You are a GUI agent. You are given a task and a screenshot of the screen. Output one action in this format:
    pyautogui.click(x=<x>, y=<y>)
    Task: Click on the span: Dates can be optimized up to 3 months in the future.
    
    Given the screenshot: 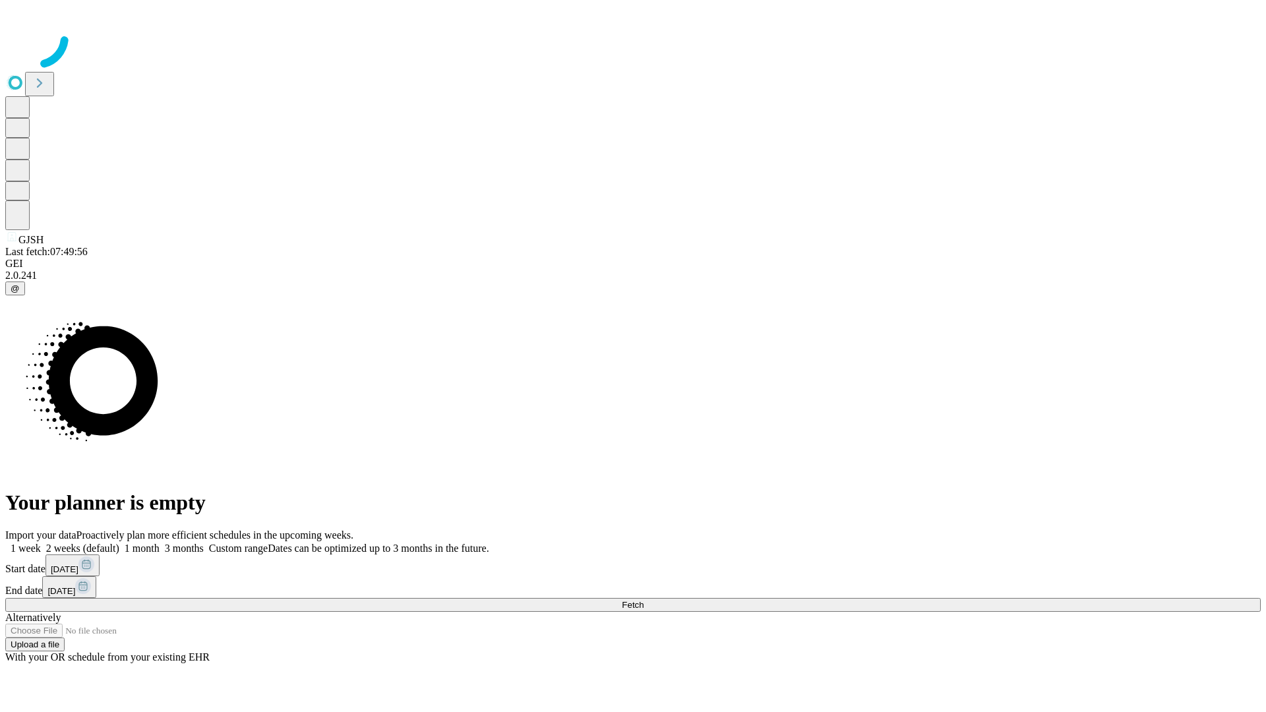 What is the action you would take?
    pyautogui.click(x=378, y=548)
    